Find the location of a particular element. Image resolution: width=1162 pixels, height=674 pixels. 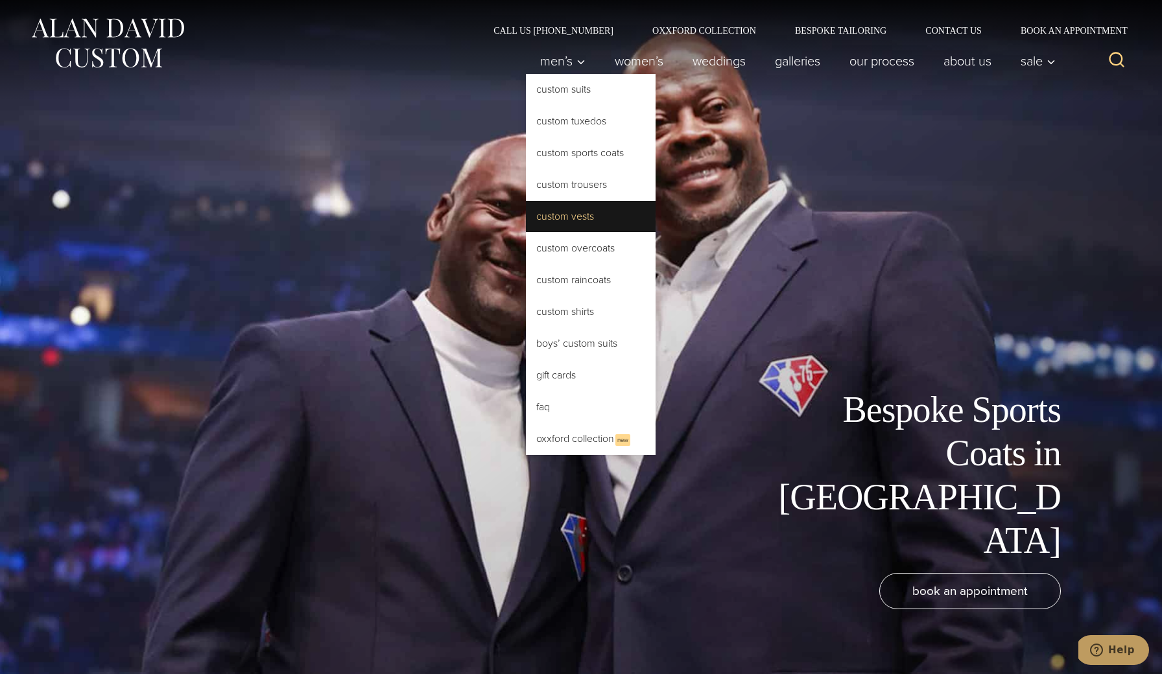

button: View Search Form is located at coordinates (1117, 61).